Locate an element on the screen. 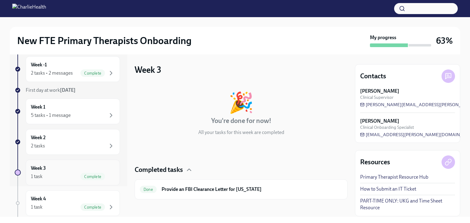  a: Week 15 tasks • 1 message is located at coordinates (67, 111).